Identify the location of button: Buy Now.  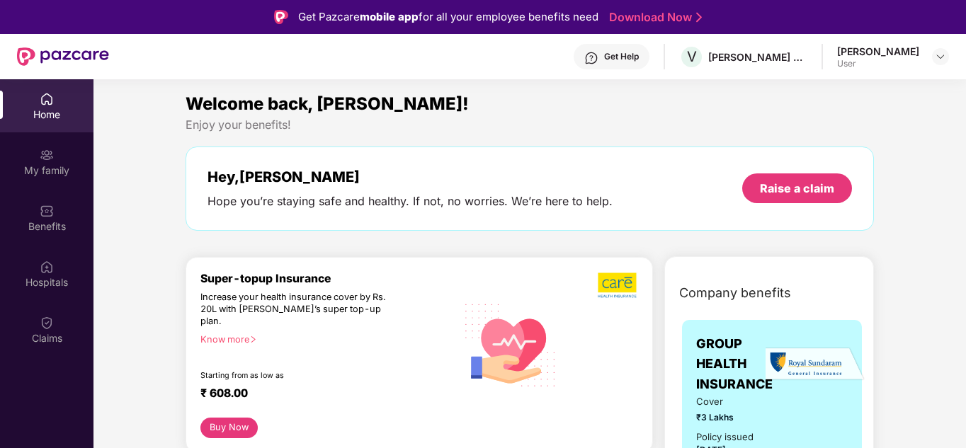
(229, 428).